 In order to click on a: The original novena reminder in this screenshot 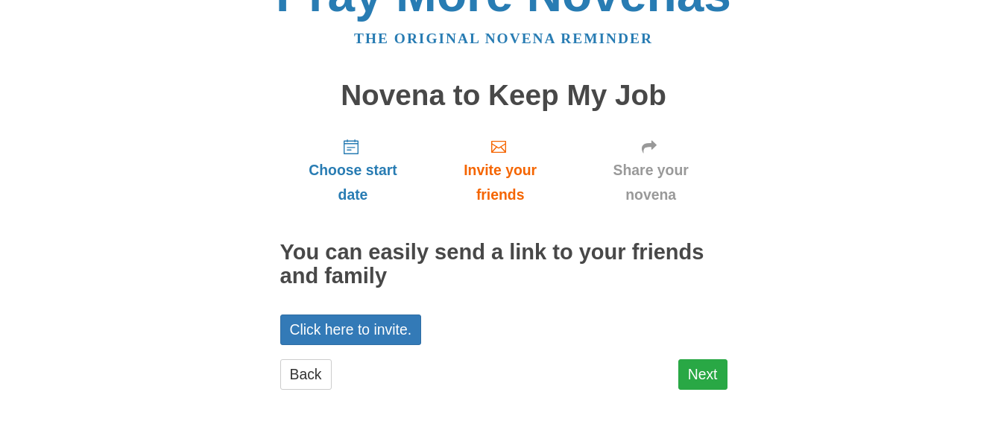, I will do `click(503, 38)`.